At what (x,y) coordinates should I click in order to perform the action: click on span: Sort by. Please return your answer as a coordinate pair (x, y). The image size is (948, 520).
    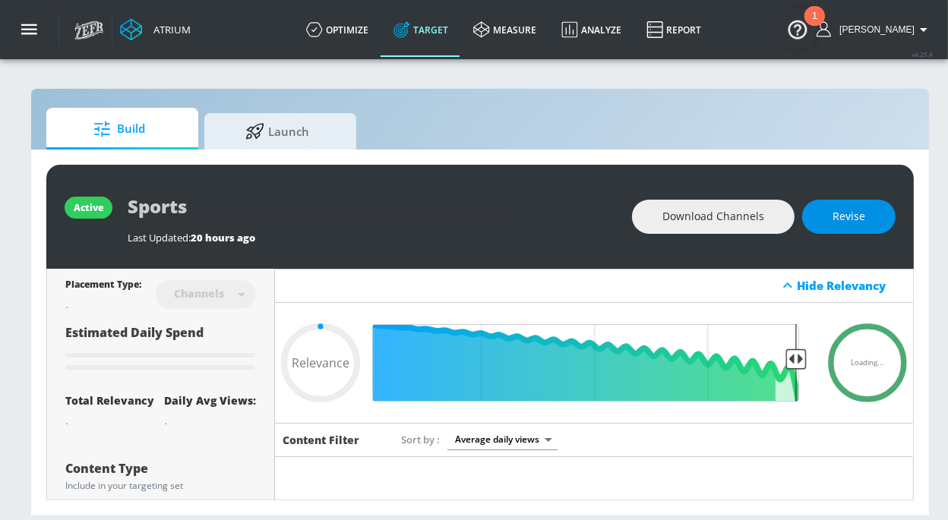
    Looking at the image, I should click on (420, 440).